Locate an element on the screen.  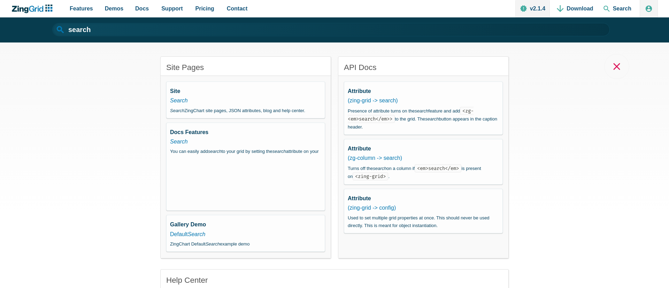
strong: Docs Features is located at coordinates (189, 132).